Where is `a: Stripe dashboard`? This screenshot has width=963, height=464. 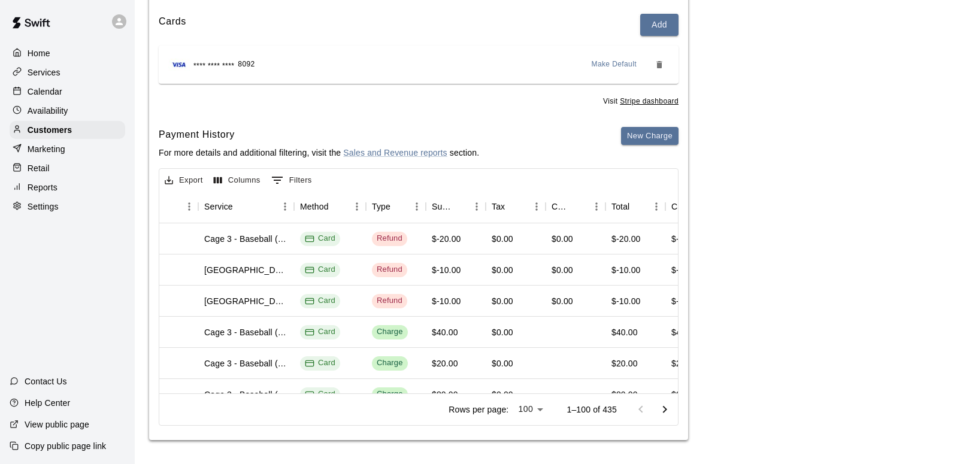
a: Stripe dashboard is located at coordinates (649, 101).